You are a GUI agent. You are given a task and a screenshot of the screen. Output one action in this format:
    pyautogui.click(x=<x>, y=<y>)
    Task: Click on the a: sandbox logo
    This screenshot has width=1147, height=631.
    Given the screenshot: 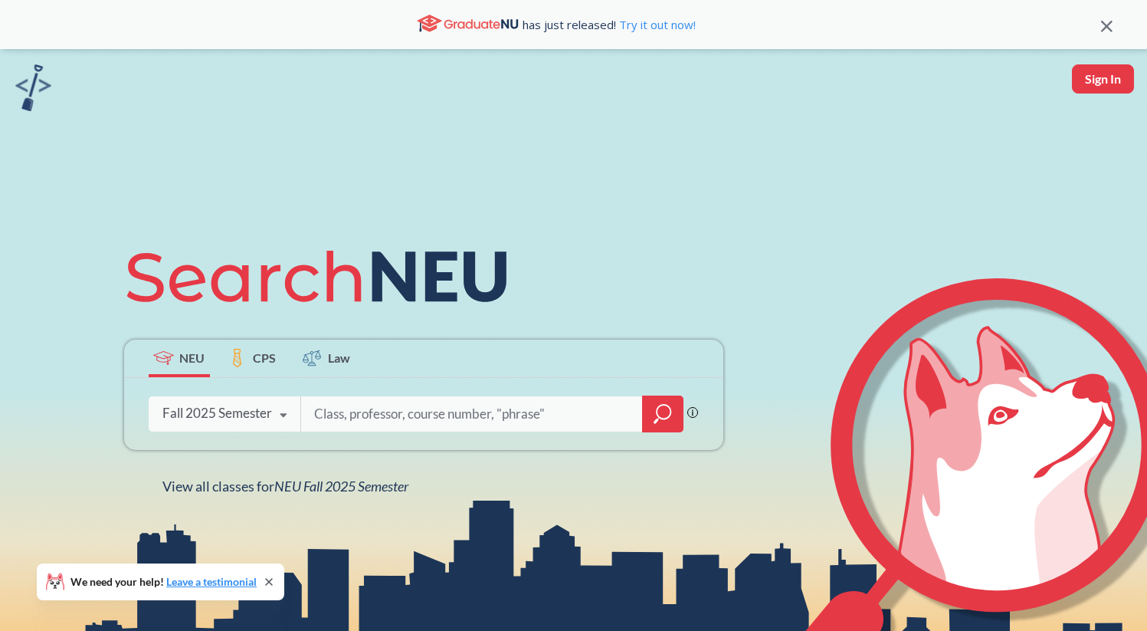 What is the action you would take?
    pyautogui.click(x=33, y=90)
    